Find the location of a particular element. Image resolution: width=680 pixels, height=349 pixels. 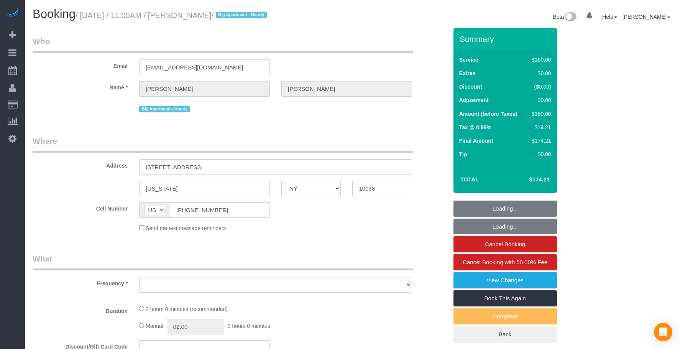

span: Cancel Booking with 50.00% Fee is located at coordinates (505, 262).